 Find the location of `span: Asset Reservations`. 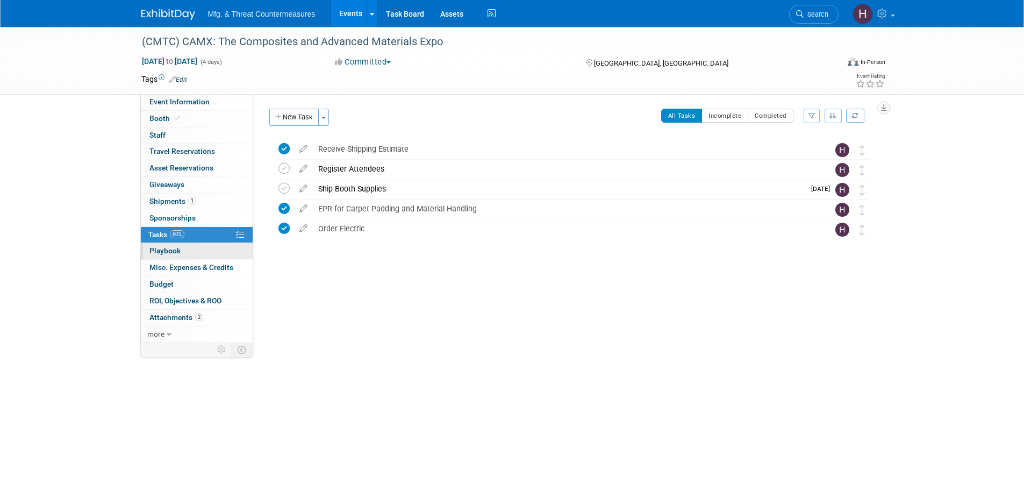

span: Asset Reservations is located at coordinates (181, 168).